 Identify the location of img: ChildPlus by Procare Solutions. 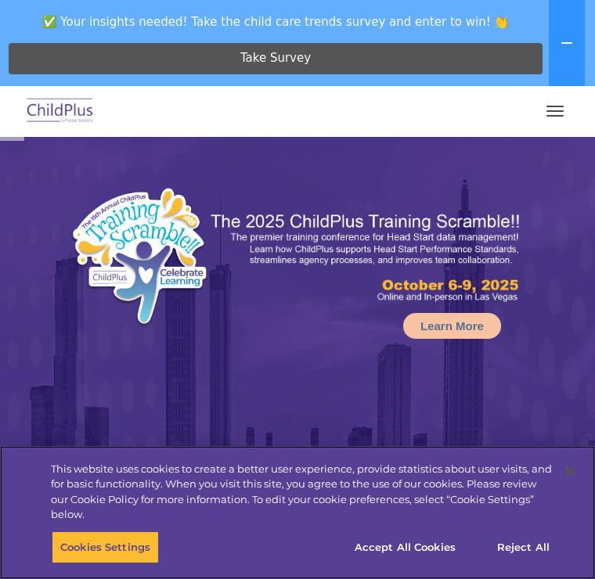
(60, 111).